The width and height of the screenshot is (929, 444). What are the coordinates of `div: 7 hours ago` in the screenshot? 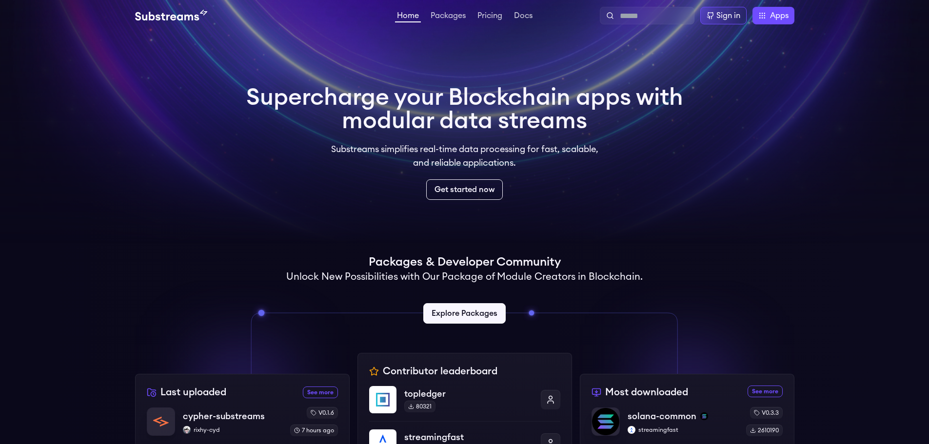 It's located at (314, 431).